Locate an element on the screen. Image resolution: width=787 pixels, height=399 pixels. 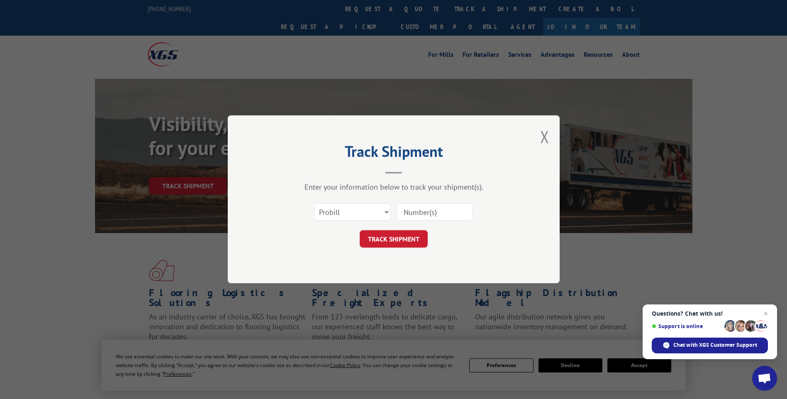
span: Chat with XGS Customer Support is located at coordinates (715, 345).